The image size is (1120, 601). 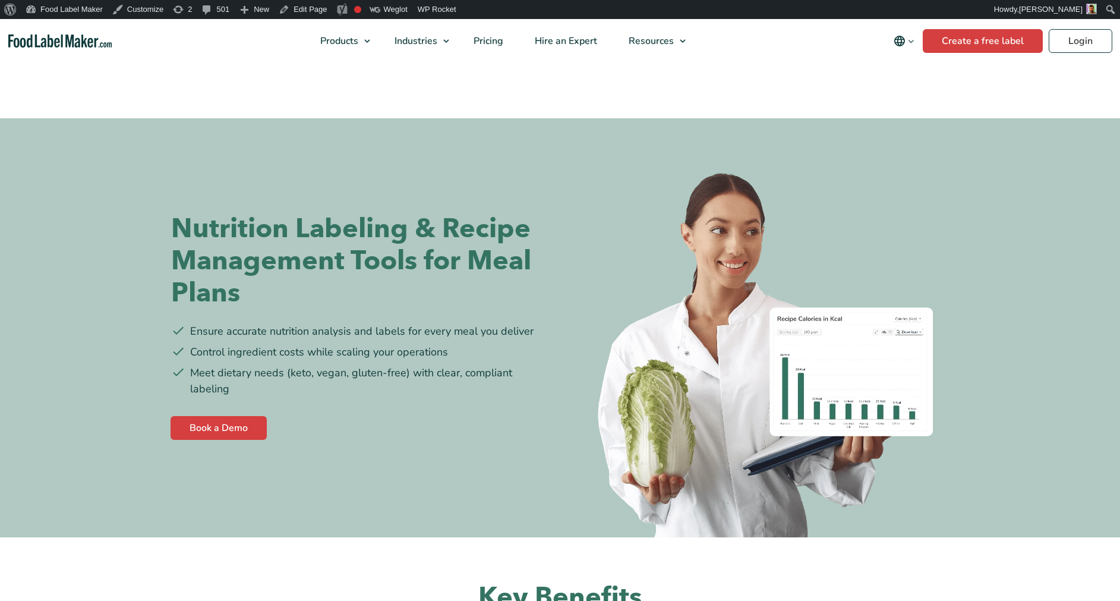 I want to click on a: Login, so click(x=1080, y=41).